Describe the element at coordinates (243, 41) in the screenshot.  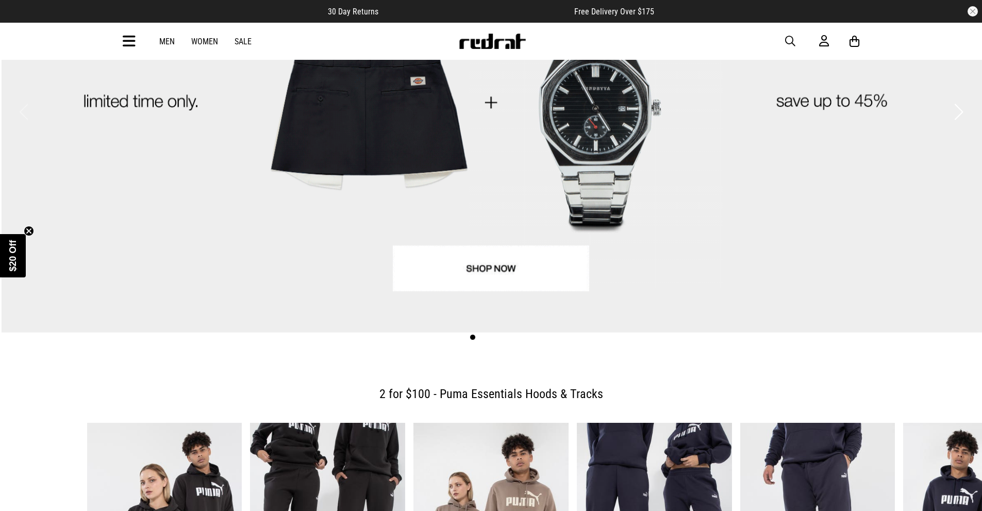
I see `a: Sale` at that location.